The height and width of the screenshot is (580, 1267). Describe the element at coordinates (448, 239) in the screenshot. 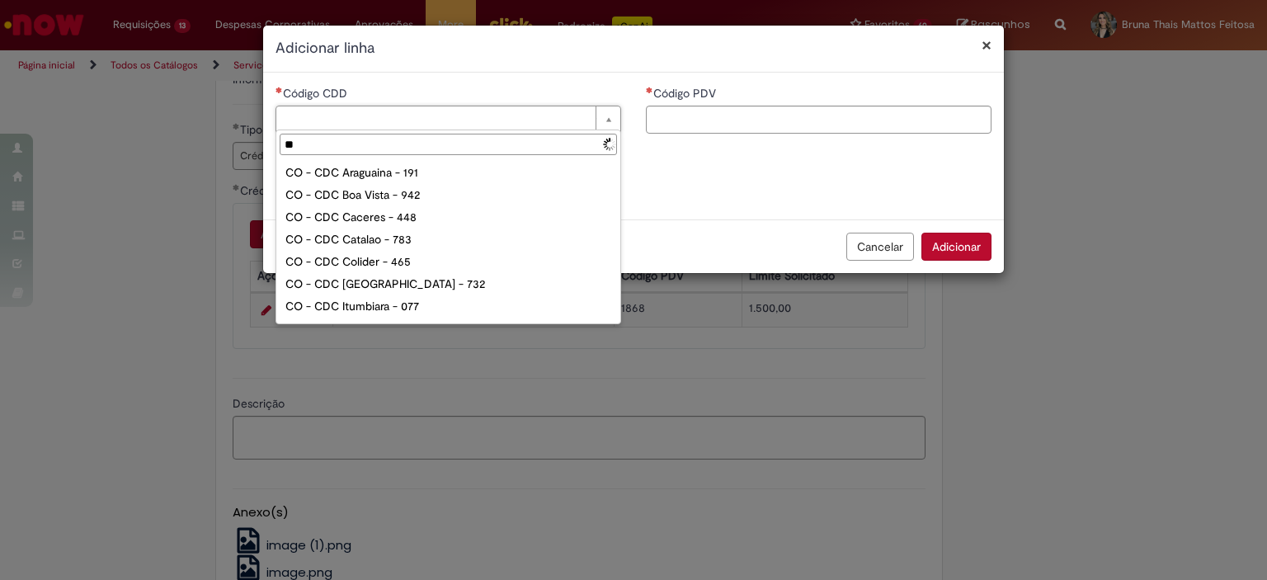

I see `div: CO - CDC Catalao - 783` at that location.